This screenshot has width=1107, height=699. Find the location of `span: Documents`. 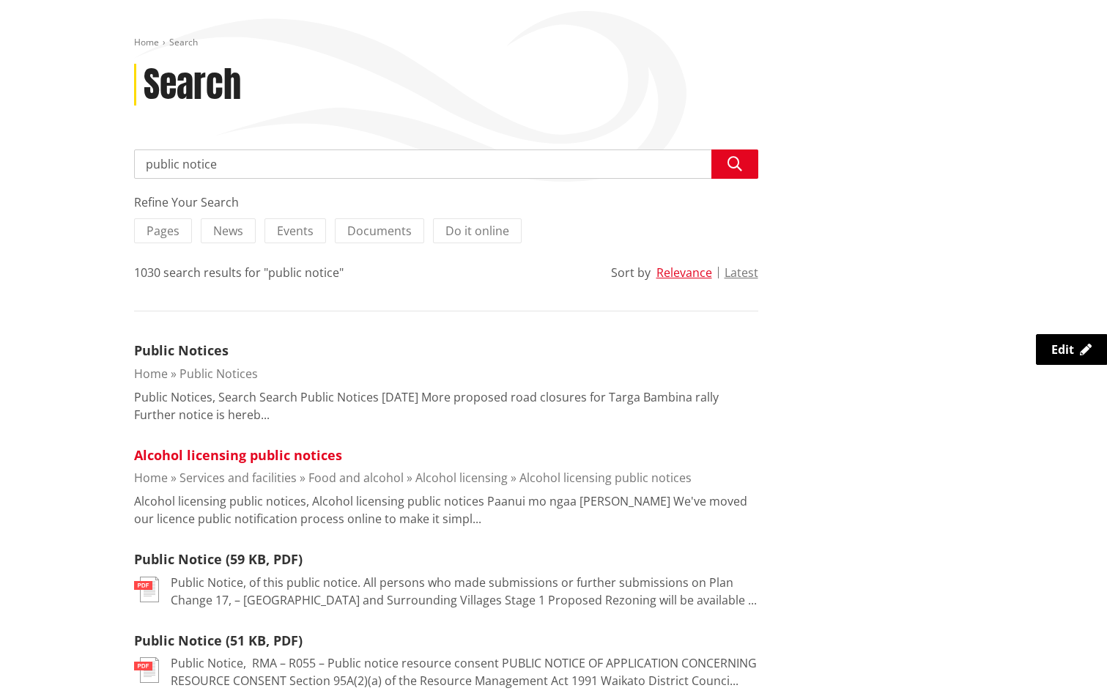

span: Documents is located at coordinates (379, 231).